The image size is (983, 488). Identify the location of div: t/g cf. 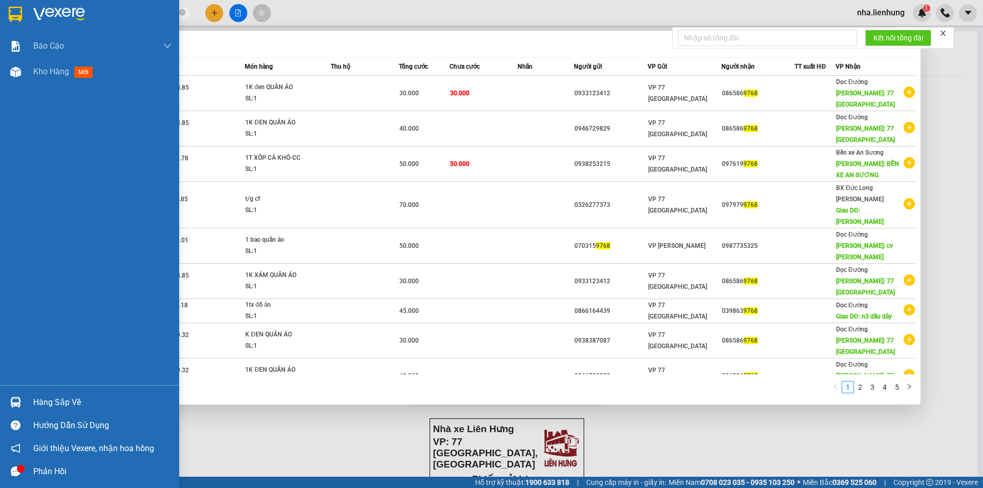
(284, 199).